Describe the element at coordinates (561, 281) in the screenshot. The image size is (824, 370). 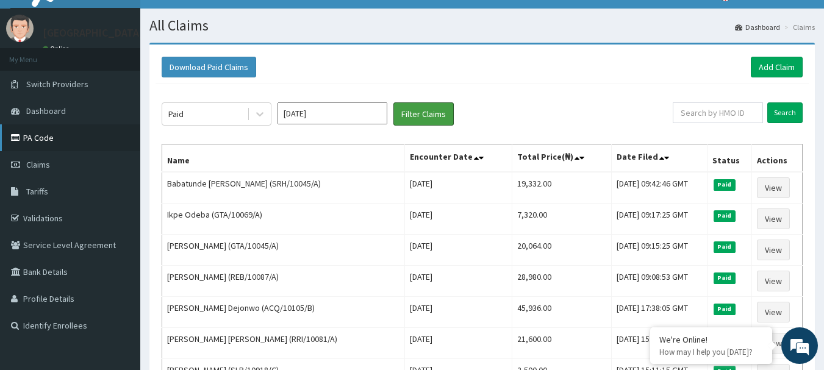
I see `td: 28,980.00` at that location.